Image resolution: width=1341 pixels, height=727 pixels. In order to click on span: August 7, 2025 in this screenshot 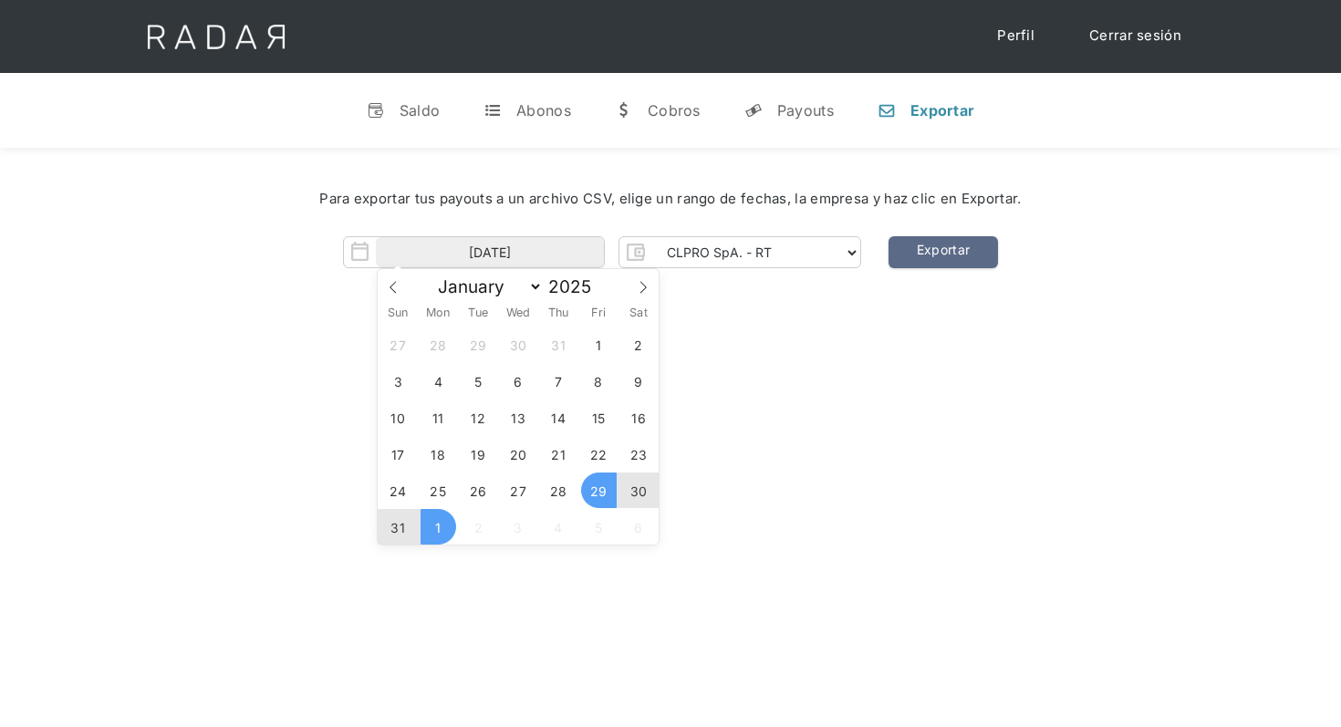, I will do `click(558, 380)`.